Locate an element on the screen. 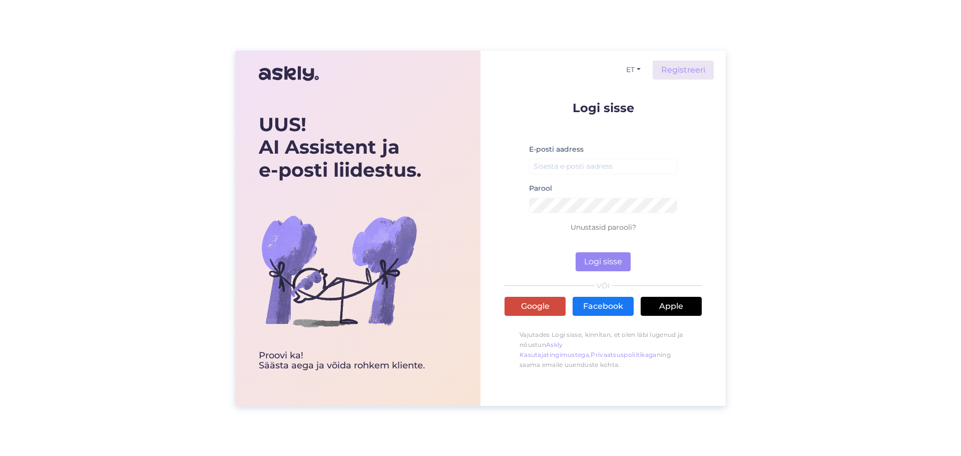  div: Proovi ka! Säästa aega ja võida rohkem kliente. is located at coordinates (342, 361).